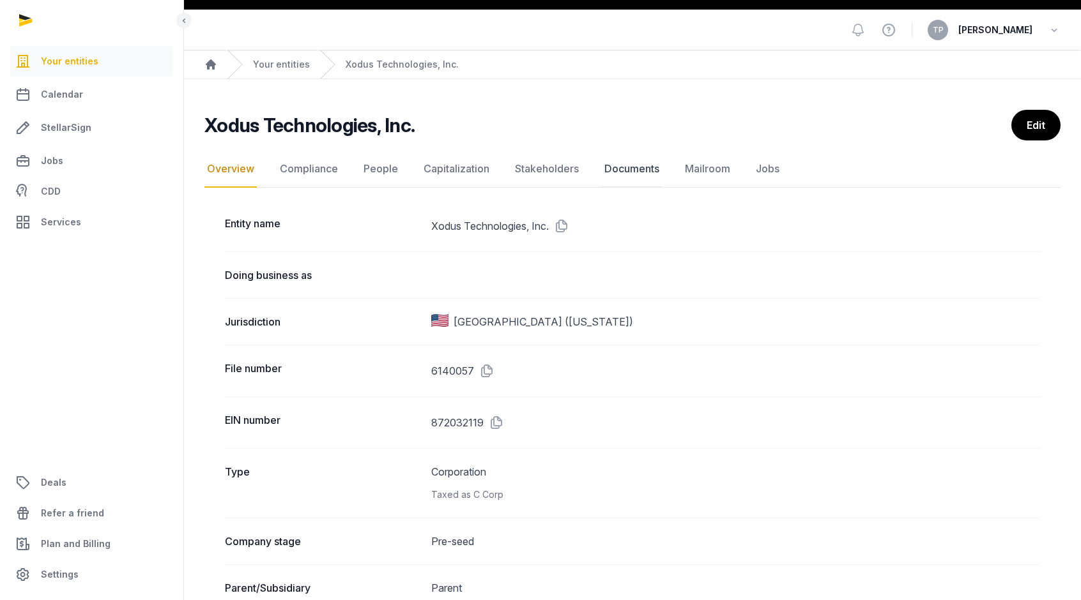  I want to click on a: Refer a friend, so click(91, 513).